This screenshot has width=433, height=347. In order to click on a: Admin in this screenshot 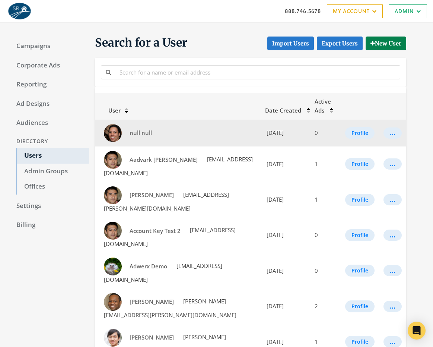, I will do `click(408, 11)`.